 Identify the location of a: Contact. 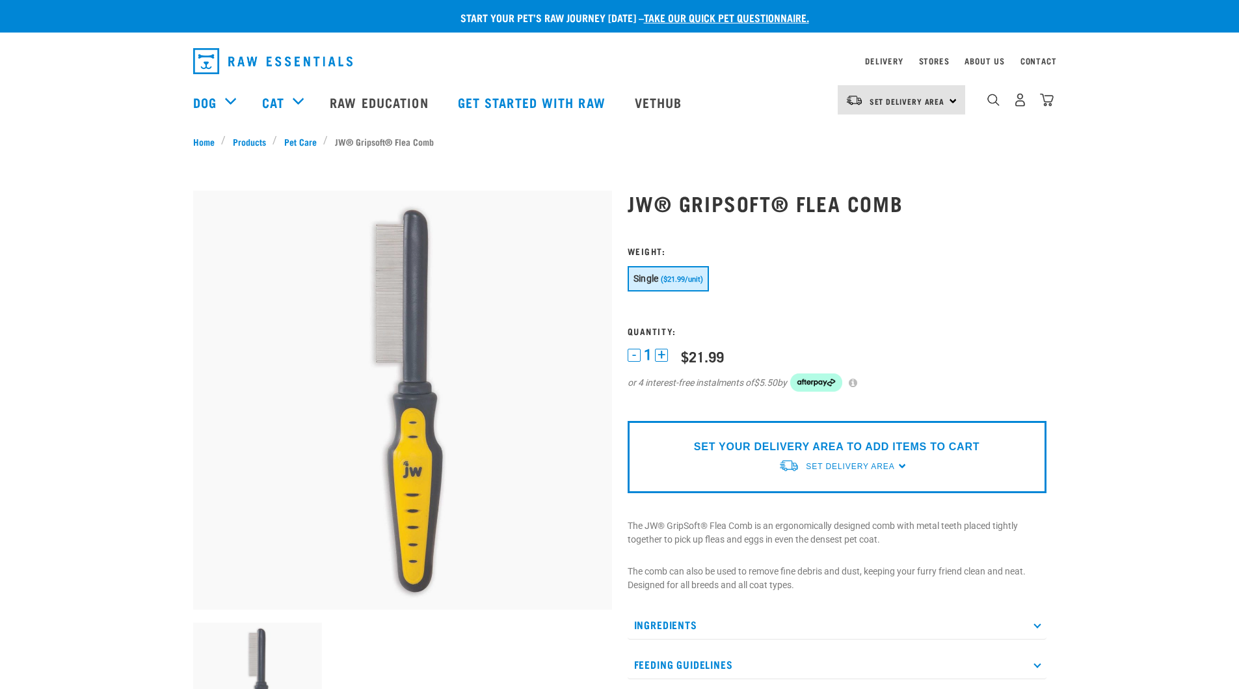
(1039, 60).